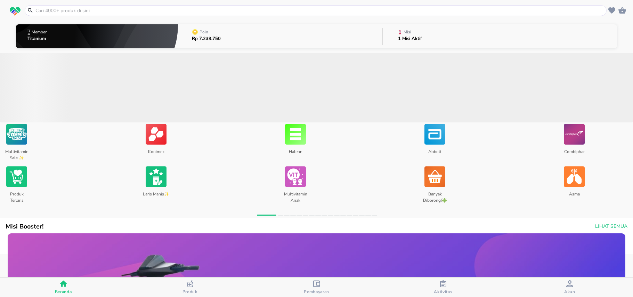 This screenshot has height=297, width=633. What do you see at coordinates (443, 292) in the screenshot?
I see `span: Aktivitas` at bounding box center [443, 292].